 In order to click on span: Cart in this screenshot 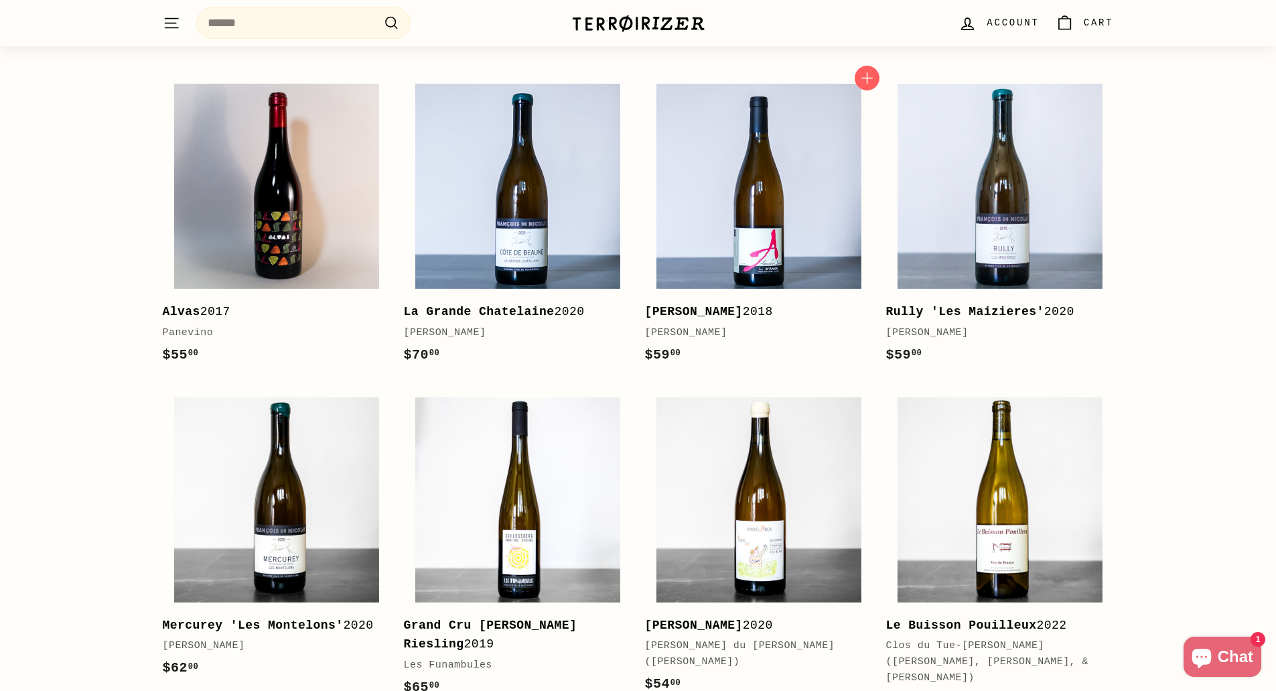, I will do `click(1099, 23)`.